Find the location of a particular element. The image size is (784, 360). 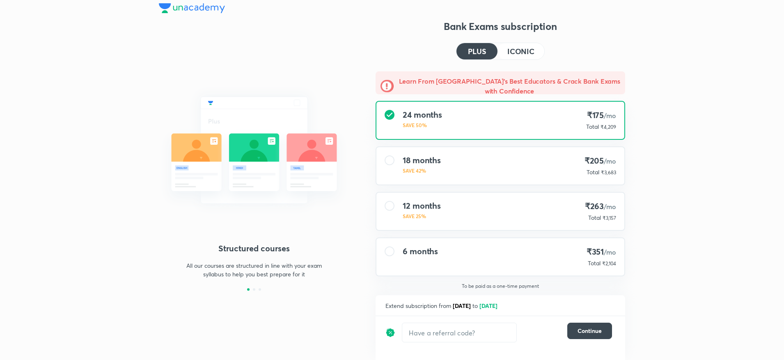

span: ₹2,104 is located at coordinates (609, 264).